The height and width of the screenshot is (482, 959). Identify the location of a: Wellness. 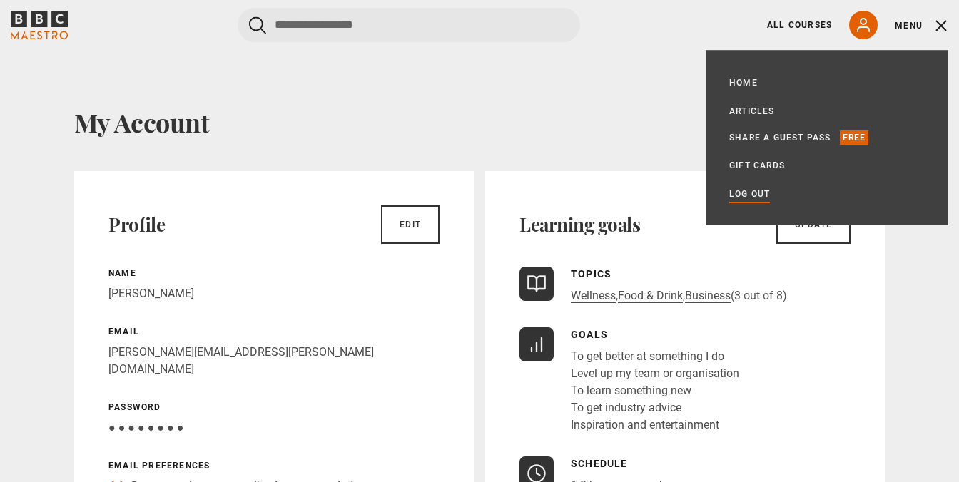
(593, 296).